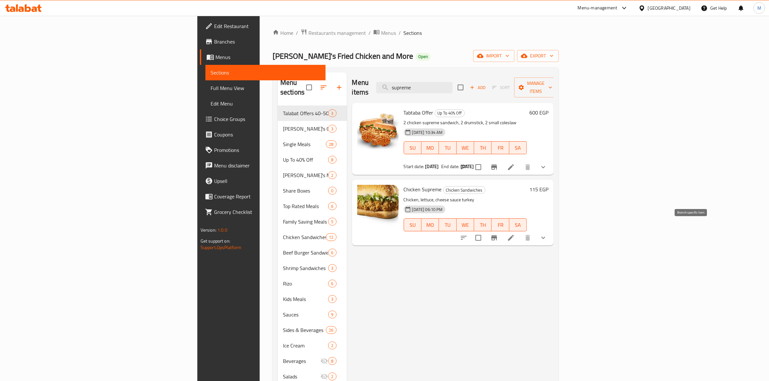 The width and height of the screenshot is (769, 381). What do you see at coordinates (494, 56) in the screenshot?
I see `span: import` at bounding box center [494, 56].